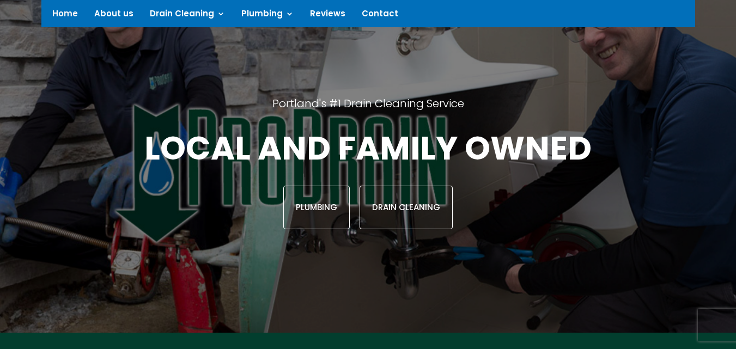  I want to click on a: About us, so click(114, 16).